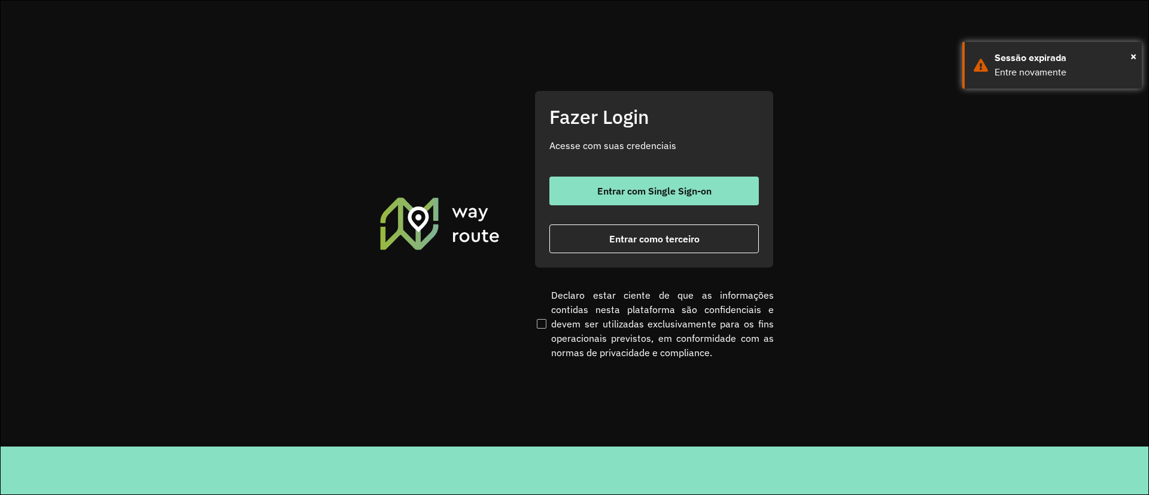  Describe the element at coordinates (440, 223) in the screenshot. I see `img: Roteirizador AmbevTech` at that location.